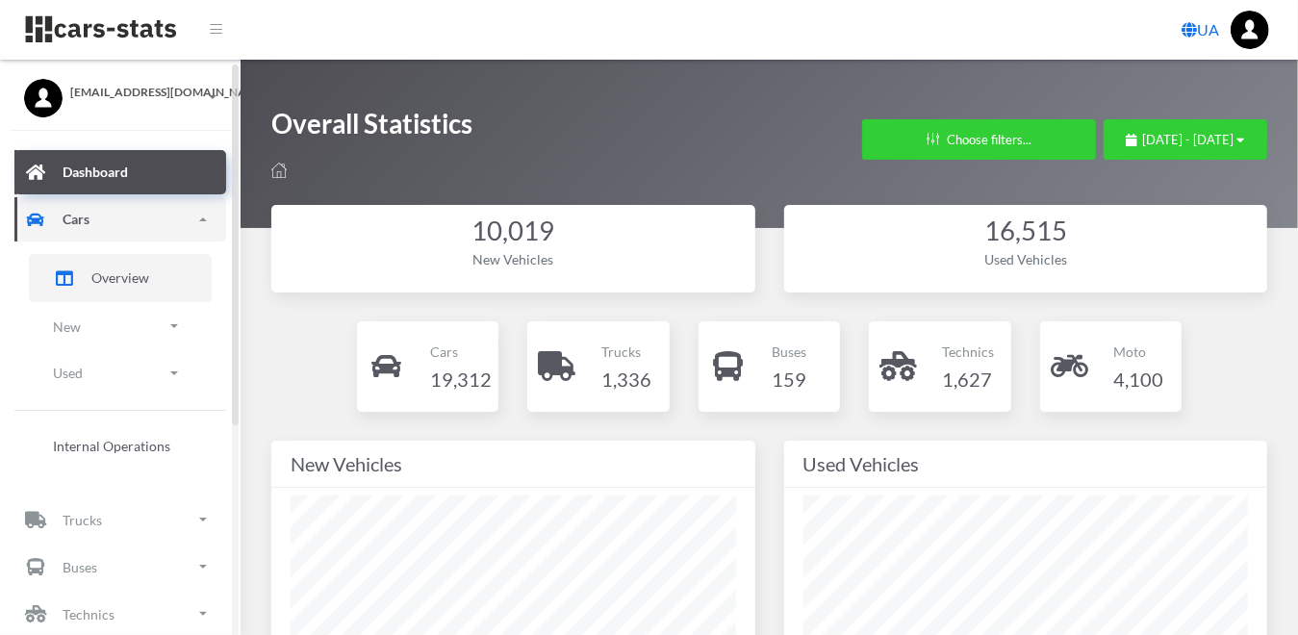 Image resolution: width=1298 pixels, height=635 pixels. Describe the element at coordinates (95, 171) in the screenshot. I see `p: Dashboard` at that location.